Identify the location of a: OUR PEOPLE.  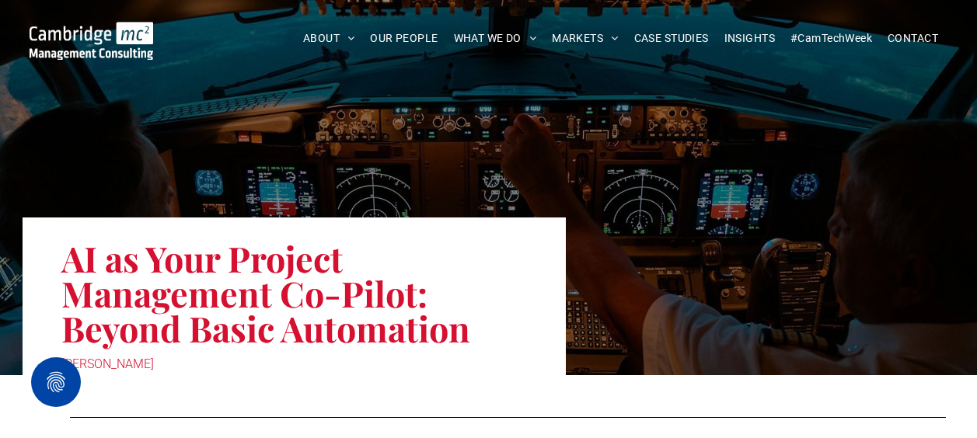
(403, 38).